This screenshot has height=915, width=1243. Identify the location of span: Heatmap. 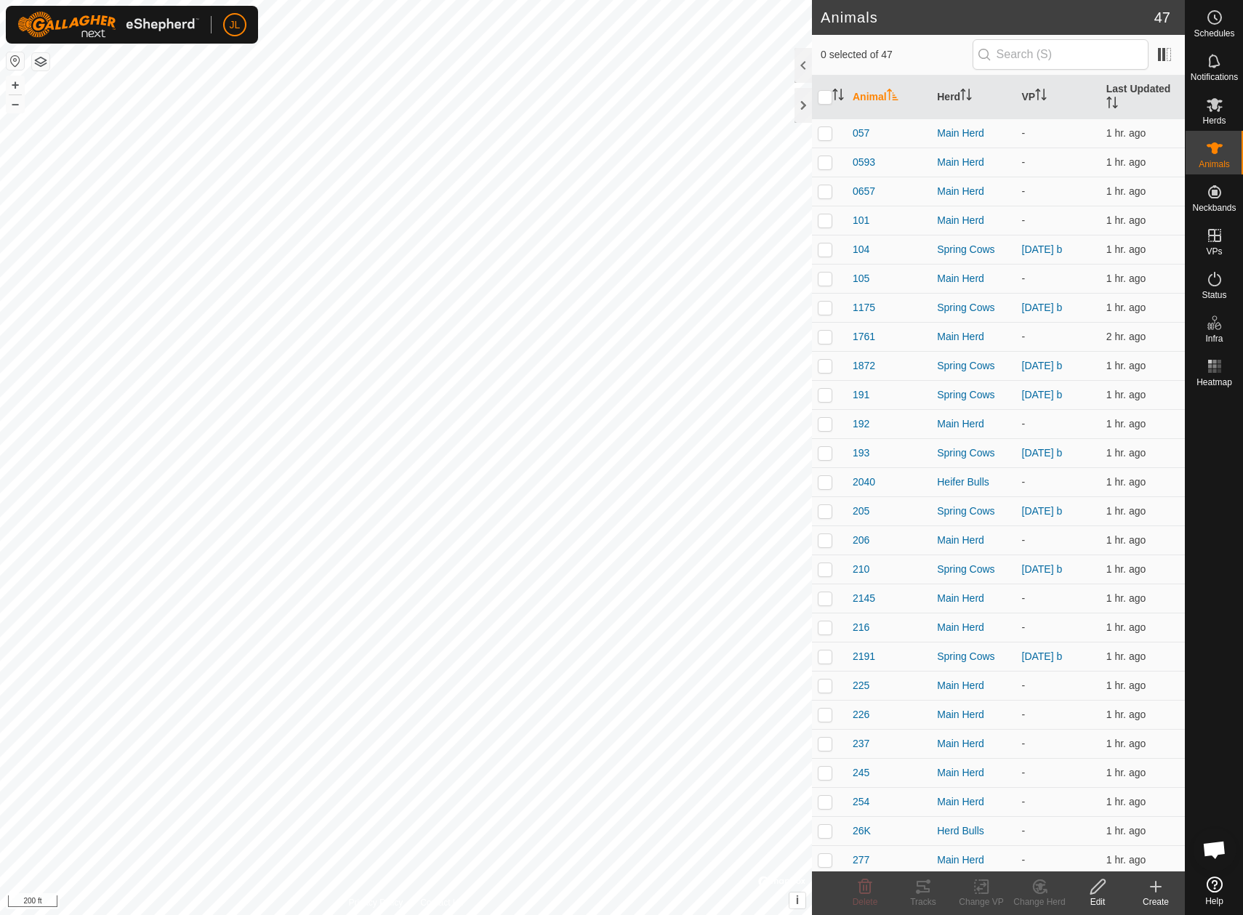
(1214, 382).